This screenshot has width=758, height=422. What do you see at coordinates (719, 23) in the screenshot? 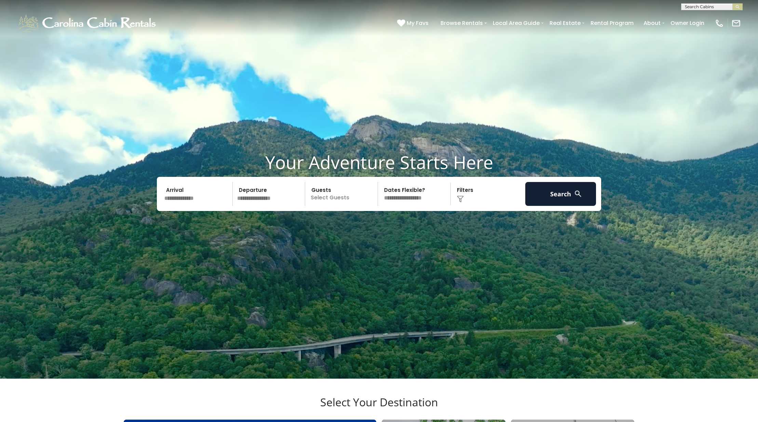
I see `img: phone-regular-white.png` at bounding box center [719, 23].